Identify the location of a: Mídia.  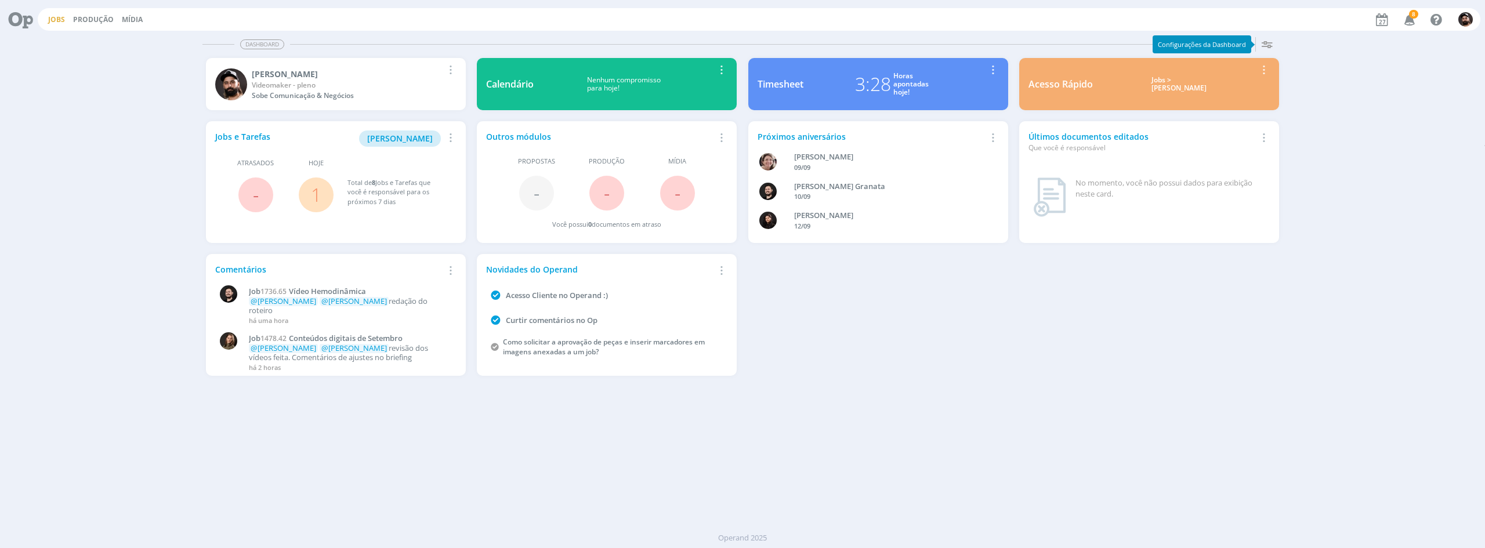
(132, 19).